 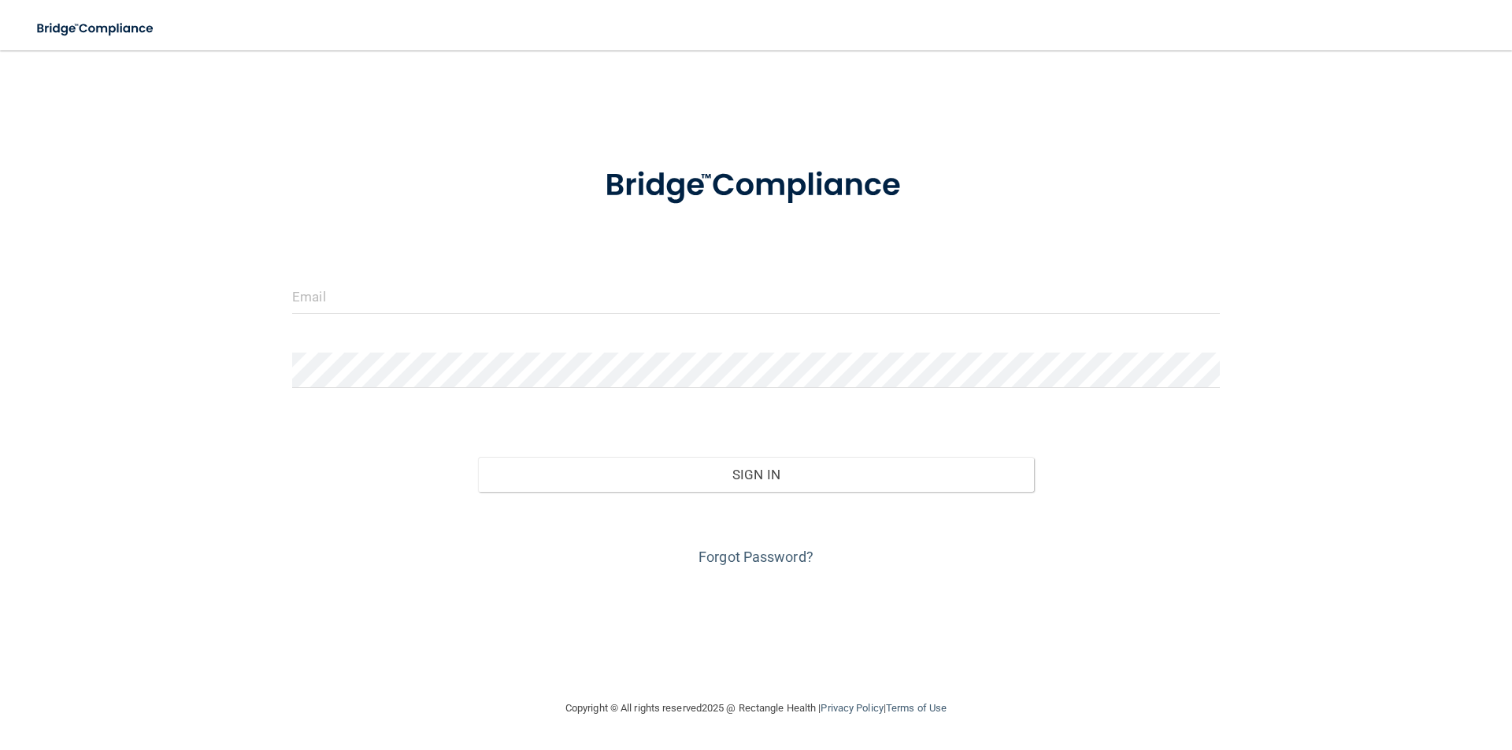 What do you see at coordinates (756, 709) in the screenshot?
I see `div: Copyright © All rights reserved 2025 @ Rectangle Health | |` at bounding box center [756, 709].